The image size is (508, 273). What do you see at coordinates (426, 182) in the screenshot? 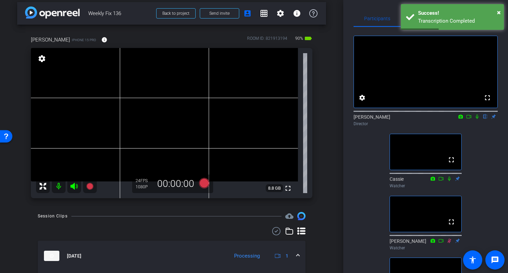
I see `div: Cassie` at bounding box center [426, 182].